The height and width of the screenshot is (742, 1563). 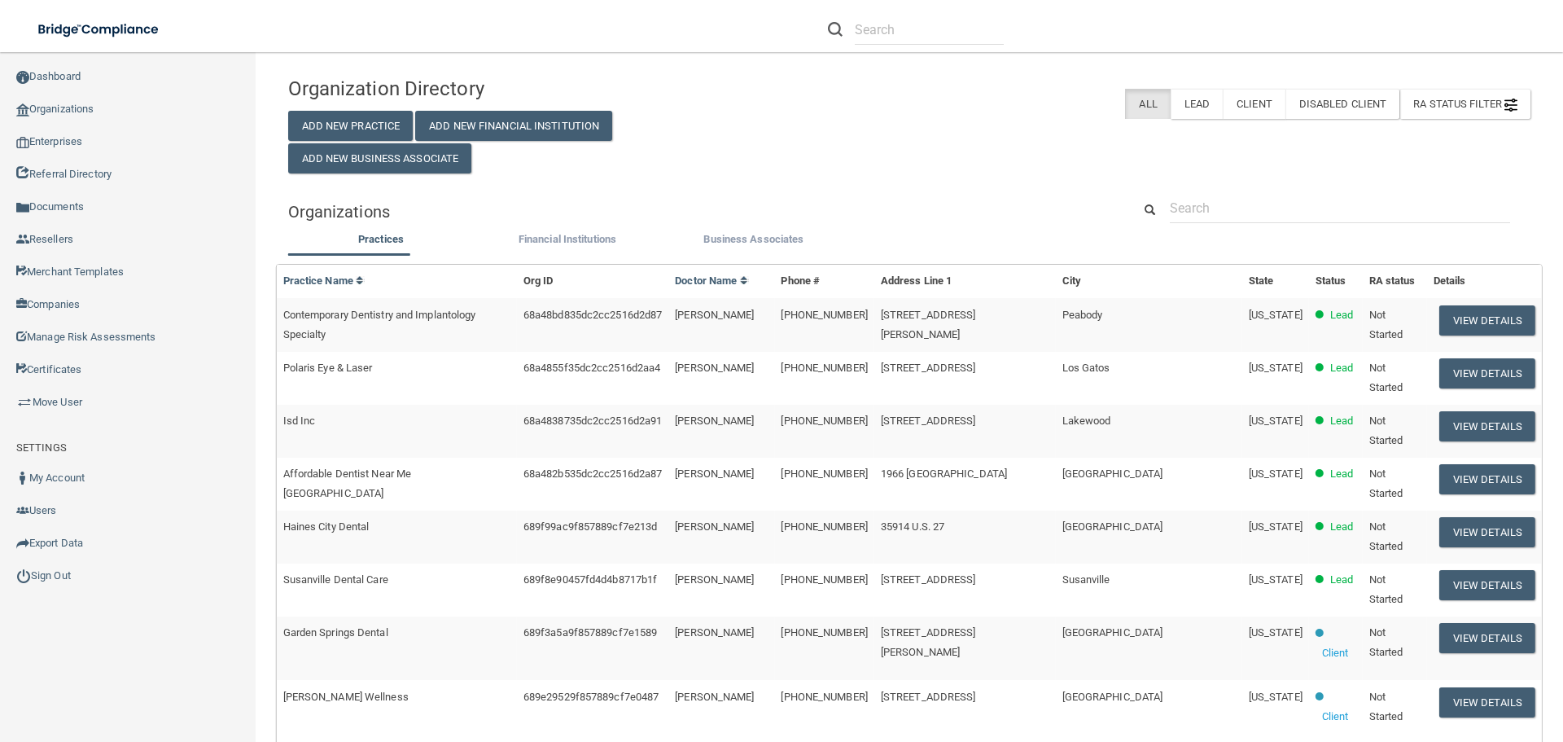 What do you see at coordinates (593, 420) in the screenshot?
I see `span: 68a4838735dc2cc2516d2a91` at bounding box center [593, 420].